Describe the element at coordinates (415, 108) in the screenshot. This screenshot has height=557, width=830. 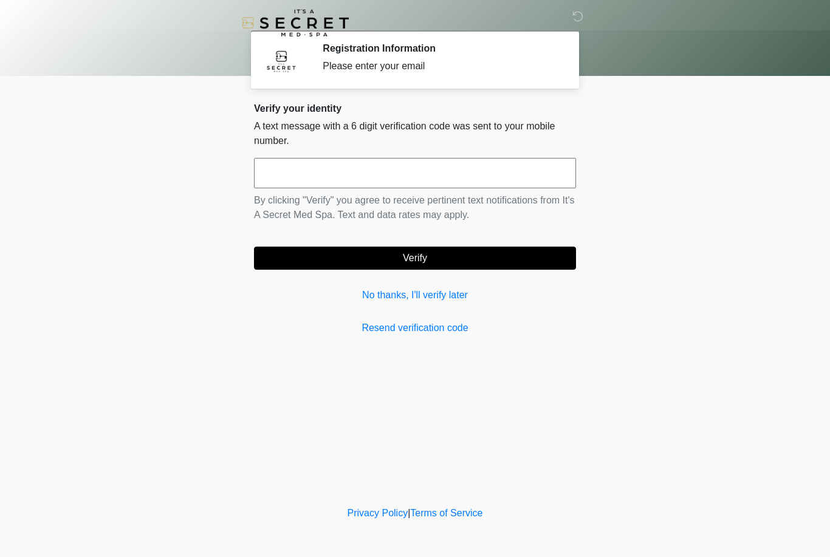
I see `h2: Verify your identity` at that location.